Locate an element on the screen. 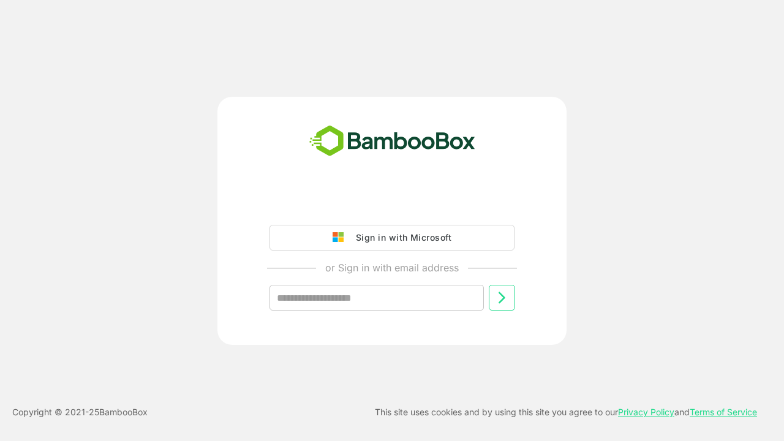 The width and height of the screenshot is (784, 441). button: Sign in with Microsoft is located at coordinates (392, 238).